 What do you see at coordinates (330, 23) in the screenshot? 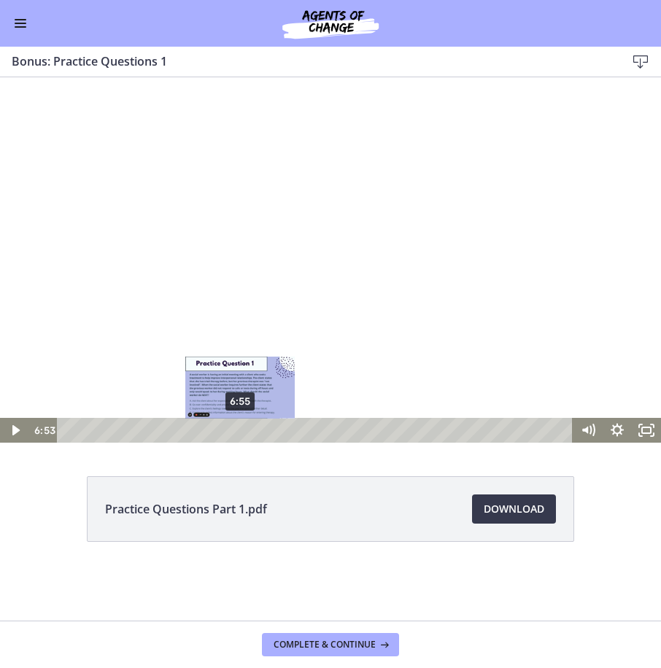
I see `img: Agents of Change` at bounding box center [330, 23].